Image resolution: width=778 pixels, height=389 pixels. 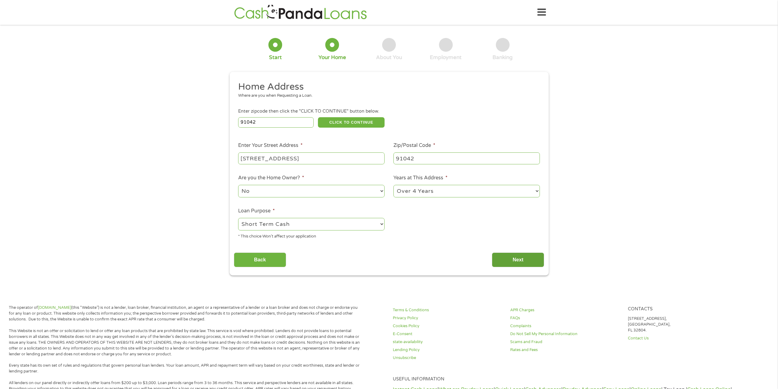 I want to click on div: Start, so click(x=276, y=57).